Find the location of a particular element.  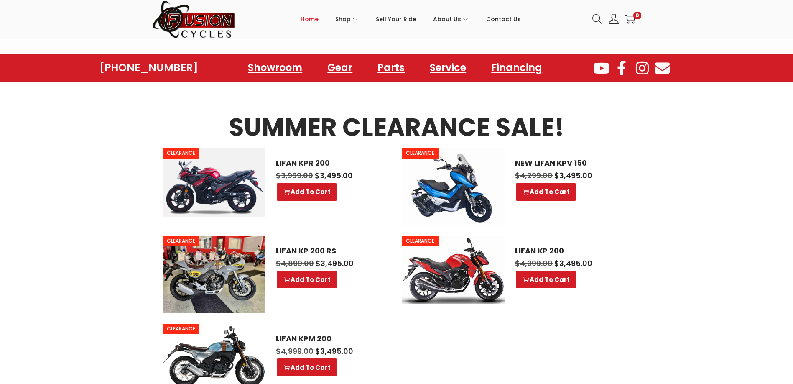

span: About Us is located at coordinates (447, 19).